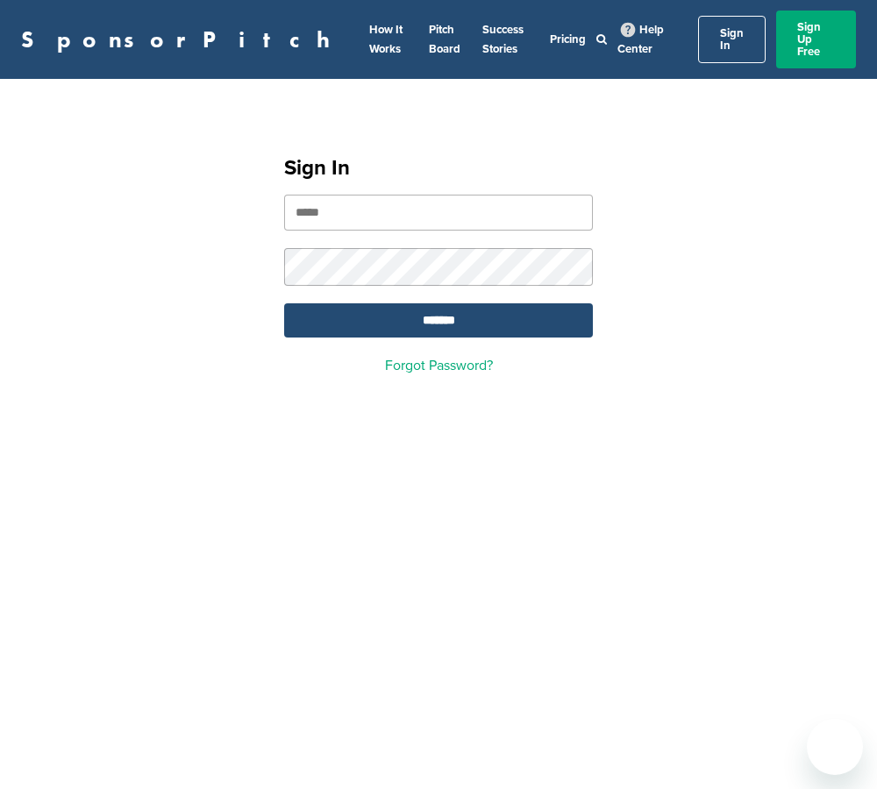 This screenshot has height=789, width=877. Describe the element at coordinates (438, 168) in the screenshot. I see `h1: Sign In` at that location.